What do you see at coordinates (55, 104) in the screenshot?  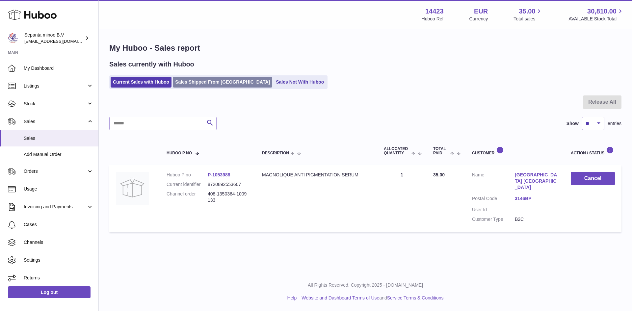 I see `span: Stock` at bounding box center [55, 104].